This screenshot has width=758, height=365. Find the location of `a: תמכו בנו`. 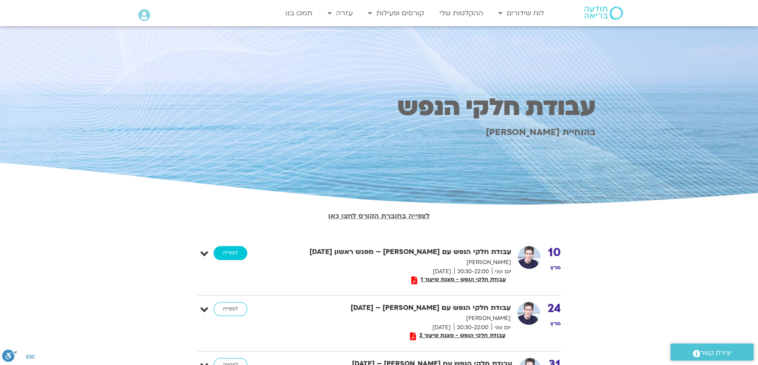

a: תמכו בנו is located at coordinates (299, 13).